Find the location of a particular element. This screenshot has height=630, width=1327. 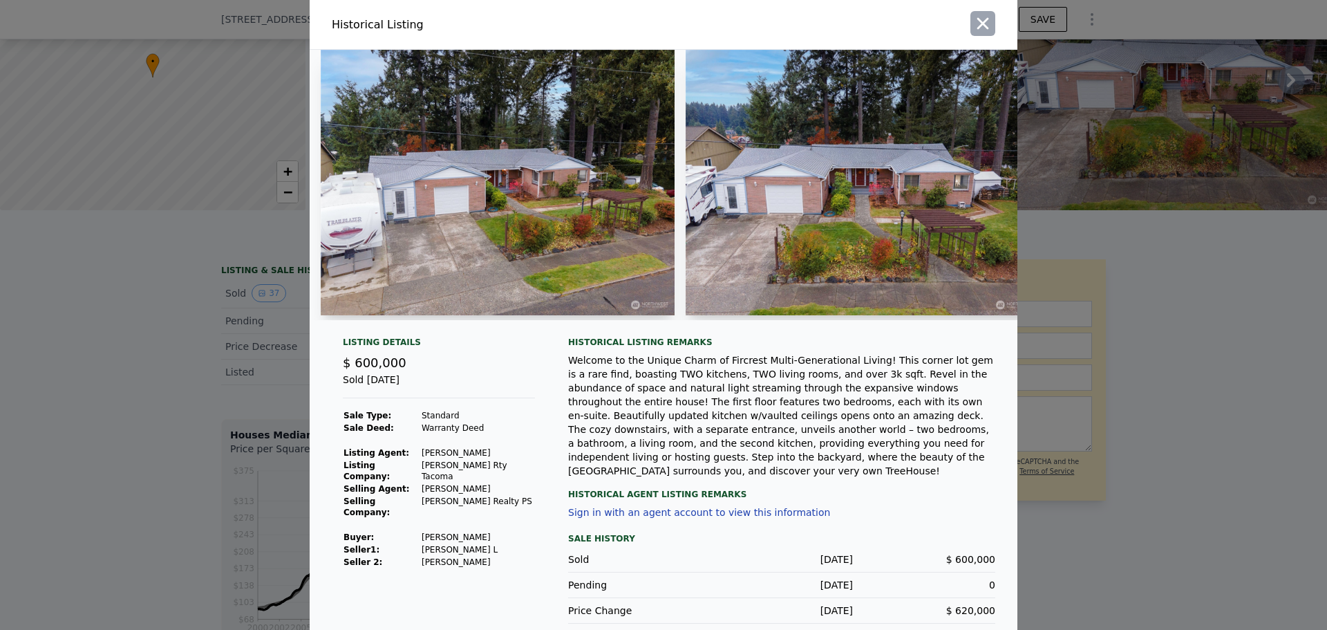

span: $ 620,000 is located at coordinates (970, 610).